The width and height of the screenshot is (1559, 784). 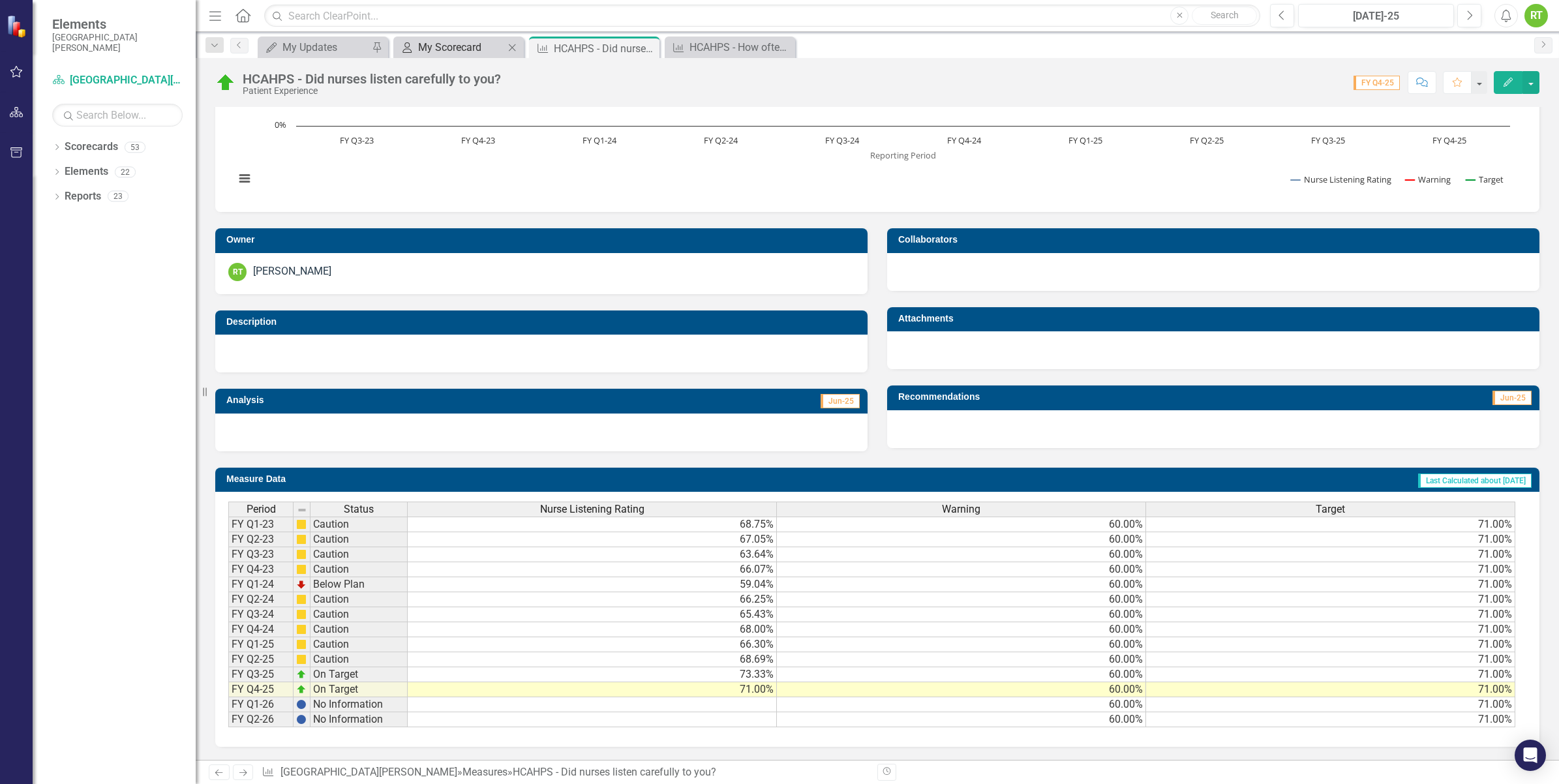 I want to click on div: Patient Experience, so click(x=372, y=91).